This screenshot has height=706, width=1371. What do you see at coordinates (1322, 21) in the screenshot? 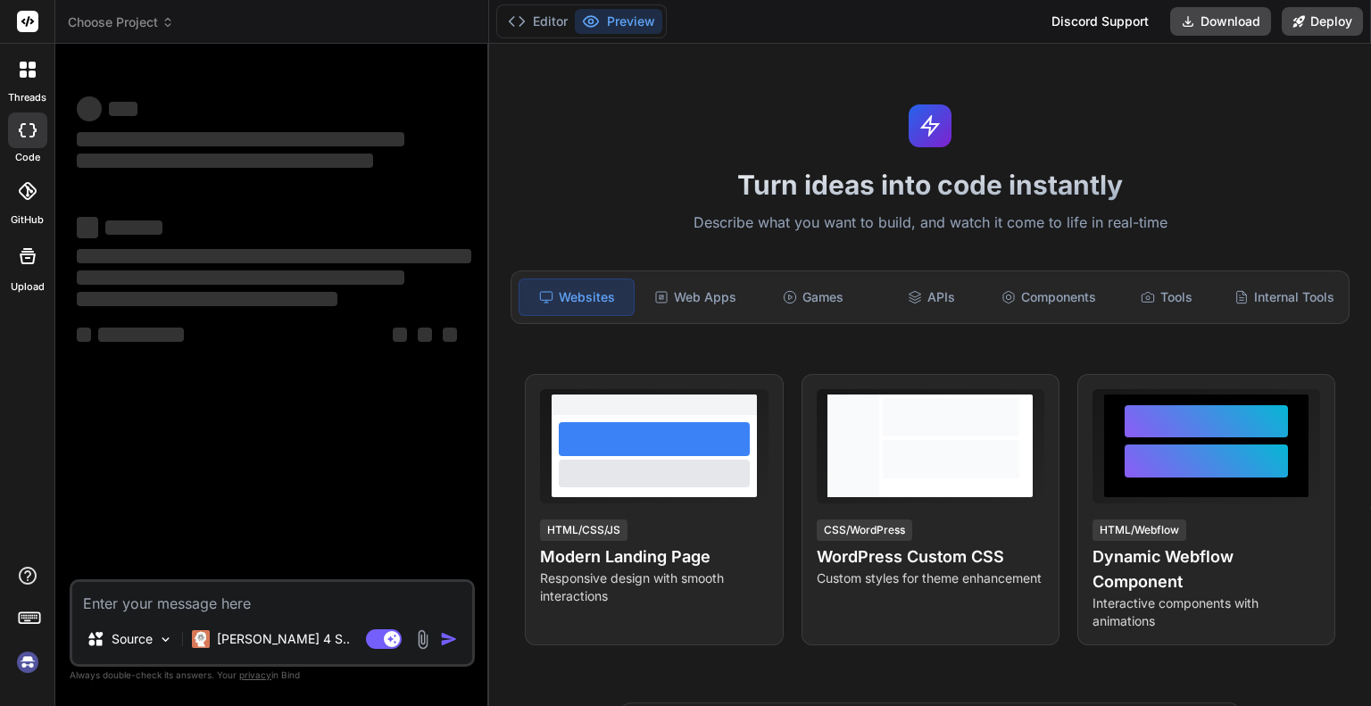
I see `button: Deploy` at bounding box center [1322, 21].